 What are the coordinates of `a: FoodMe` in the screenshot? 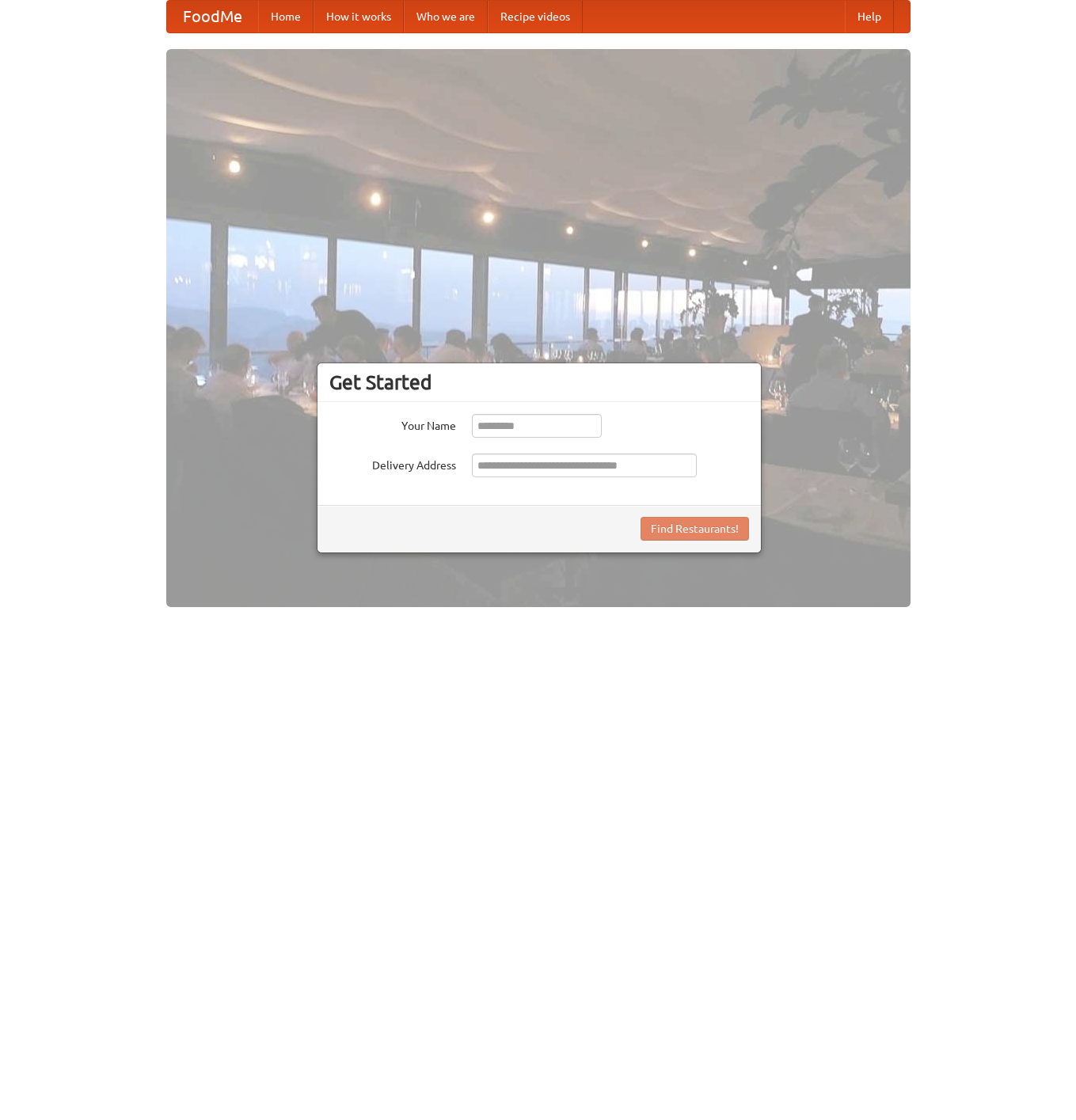 It's located at (212, 17).